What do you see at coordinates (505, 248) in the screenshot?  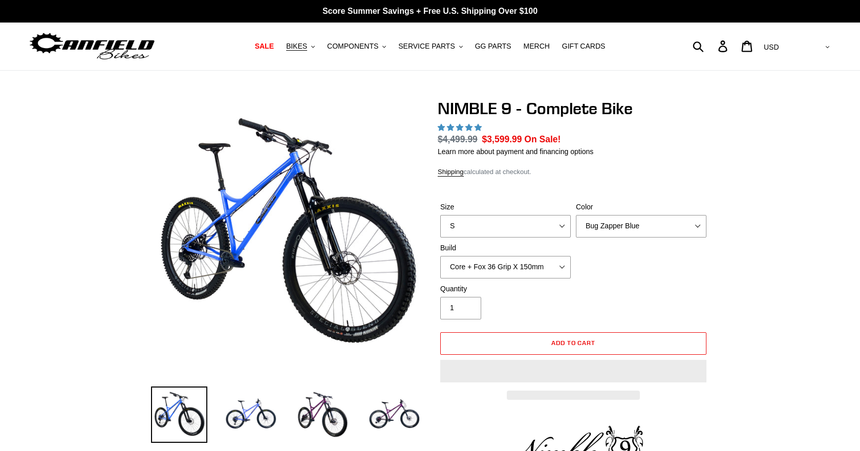 I see `label: Build` at bounding box center [505, 248].